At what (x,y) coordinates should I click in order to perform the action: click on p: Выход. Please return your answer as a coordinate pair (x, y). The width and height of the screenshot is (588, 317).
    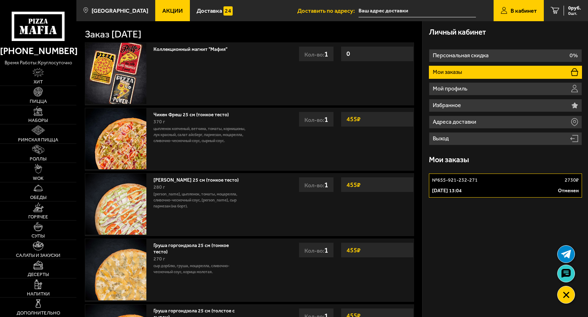
    Looking at the image, I should click on (442, 139).